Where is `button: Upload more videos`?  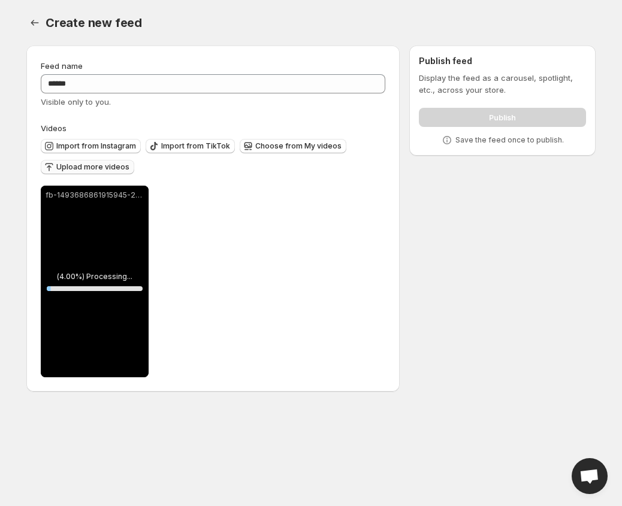 button: Upload more videos is located at coordinates (87, 167).